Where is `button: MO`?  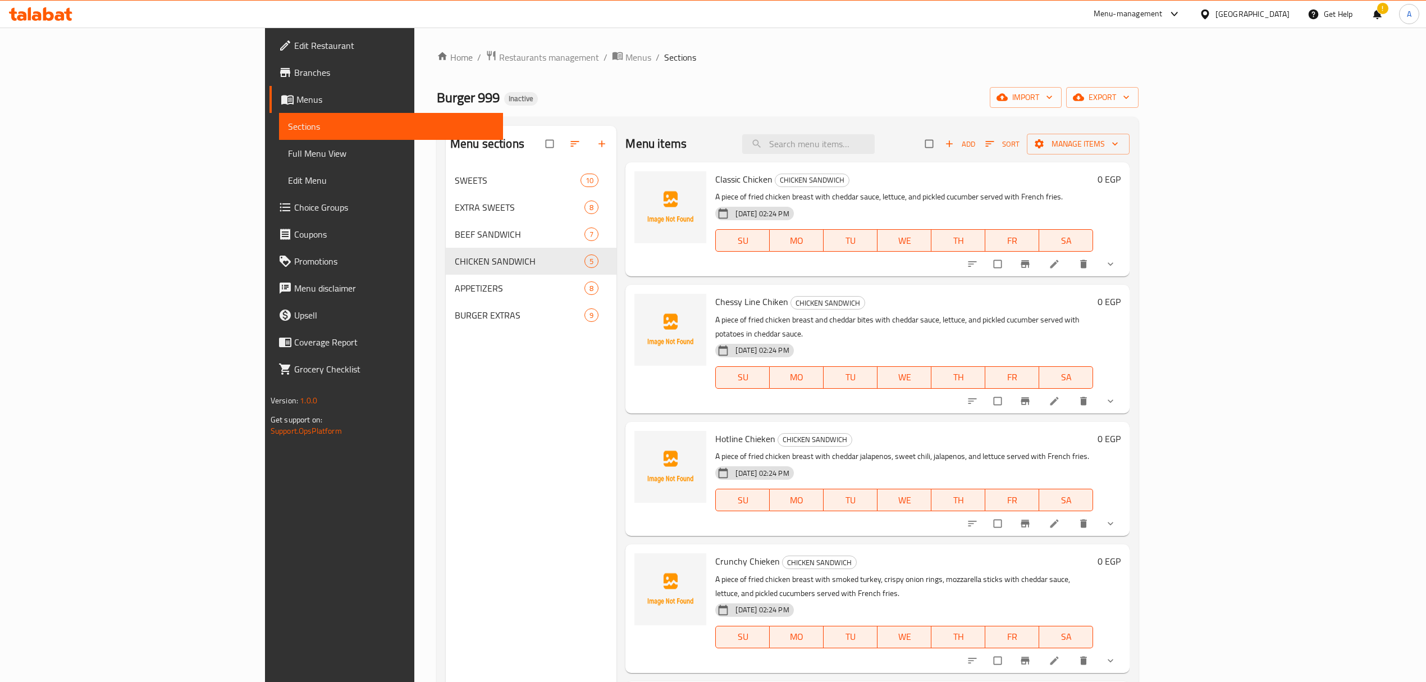
button: MO is located at coordinates (797, 637).